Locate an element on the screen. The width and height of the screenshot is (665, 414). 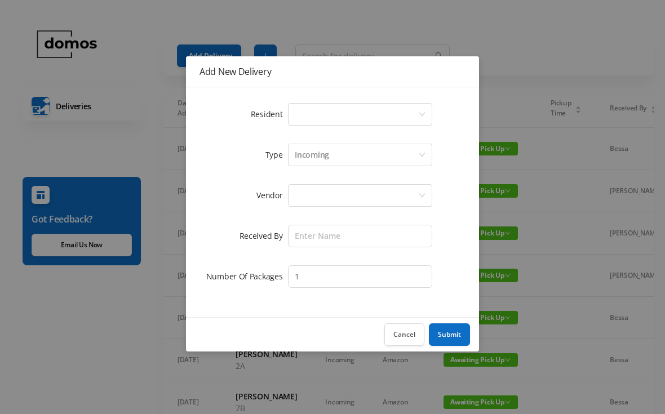
div: Incoming is located at coordinates (312, 155).